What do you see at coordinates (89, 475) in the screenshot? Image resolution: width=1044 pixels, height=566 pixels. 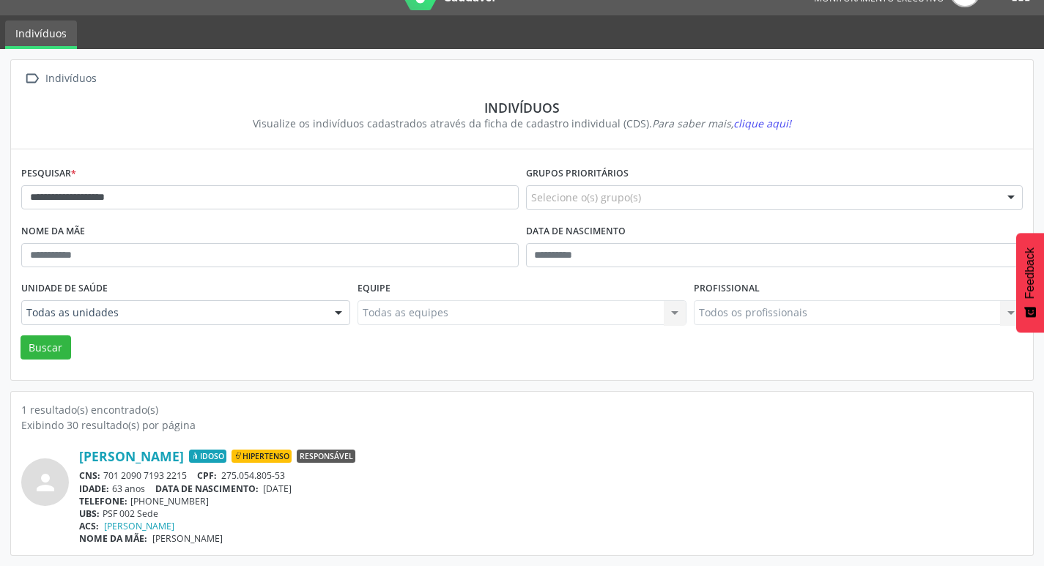 I see `span: CNS:` at bounding box center [89, 475].